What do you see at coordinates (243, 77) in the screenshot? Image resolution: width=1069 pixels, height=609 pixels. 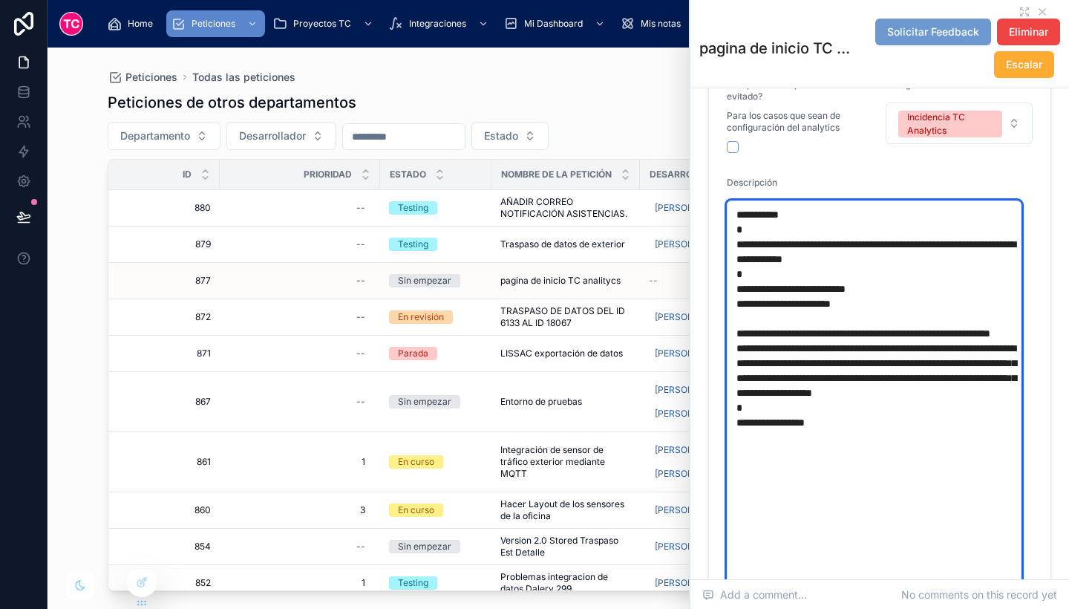 I see `a: Todas las peticiones` at bounding box center [243, 77].